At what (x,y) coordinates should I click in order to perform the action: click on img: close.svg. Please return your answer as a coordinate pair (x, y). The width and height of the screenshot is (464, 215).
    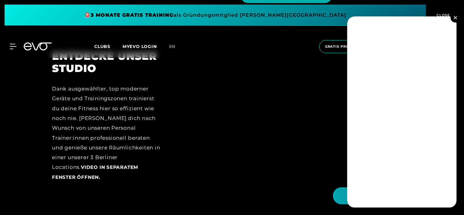
    Looking at the image, I should click on (455, 17).